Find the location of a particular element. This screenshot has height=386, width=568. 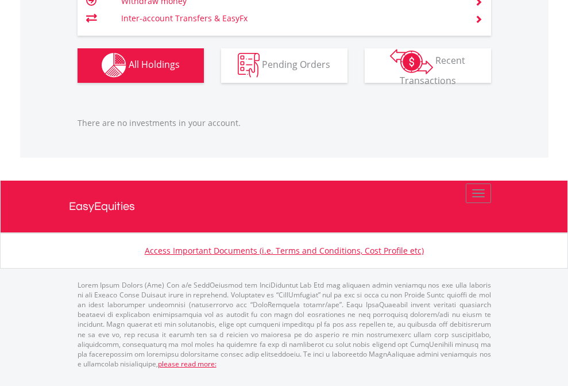

img: holdings-wht.png is located at coordinates (114, 65).